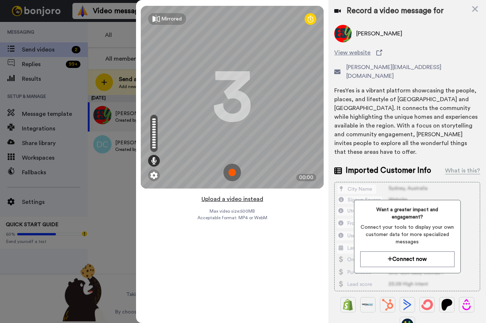 This screenshot has width=486, height=323. Describe the element at coordinates (407, 305) in the screenshot. I see `img: ActiveCampaign` at that location.